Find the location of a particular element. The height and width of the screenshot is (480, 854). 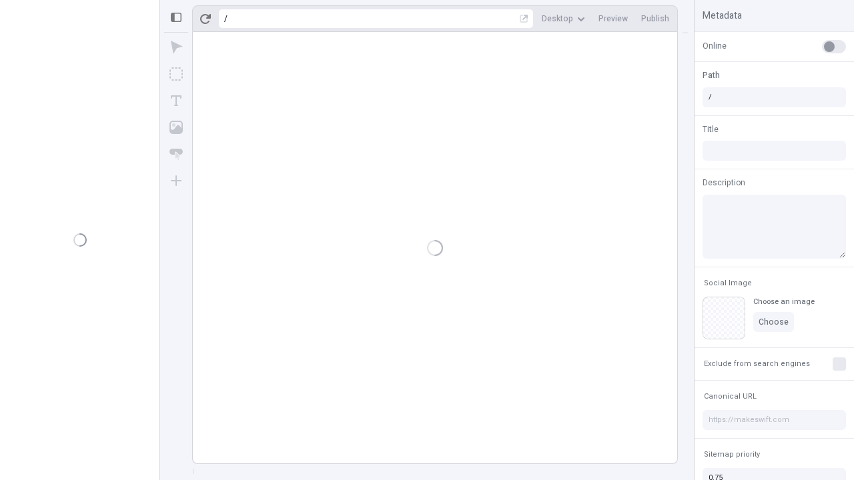

span: Title is located at coordinates (710, 129).